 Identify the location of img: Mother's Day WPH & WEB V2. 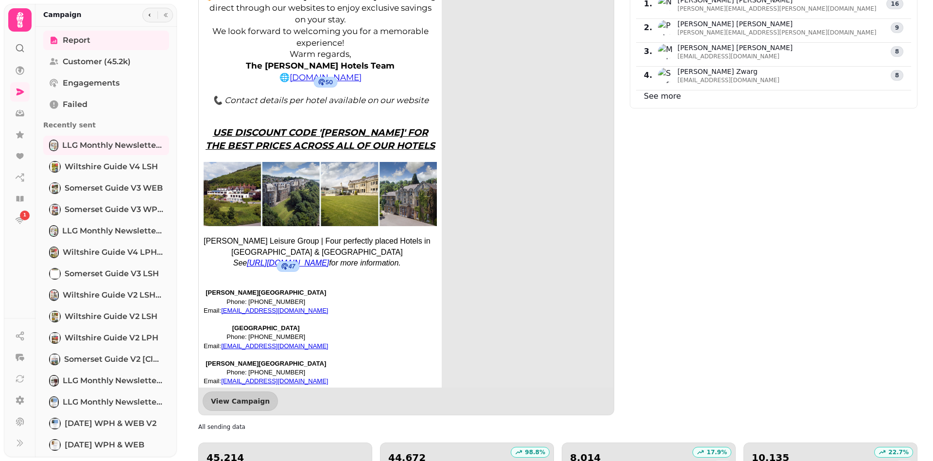
(55, 423).